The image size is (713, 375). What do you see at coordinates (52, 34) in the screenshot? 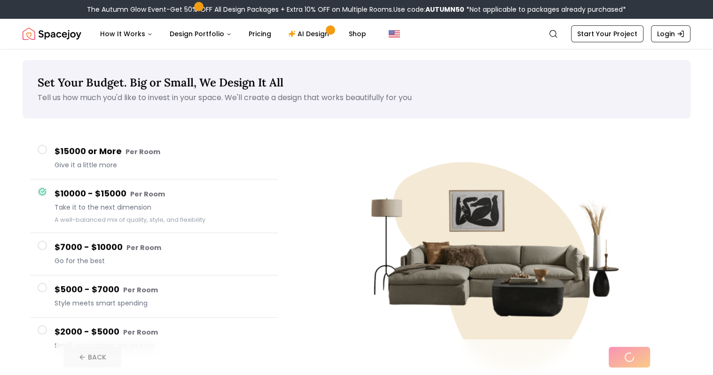
I see `img: Spacejoy Logo` at bounding box center [52, 34].